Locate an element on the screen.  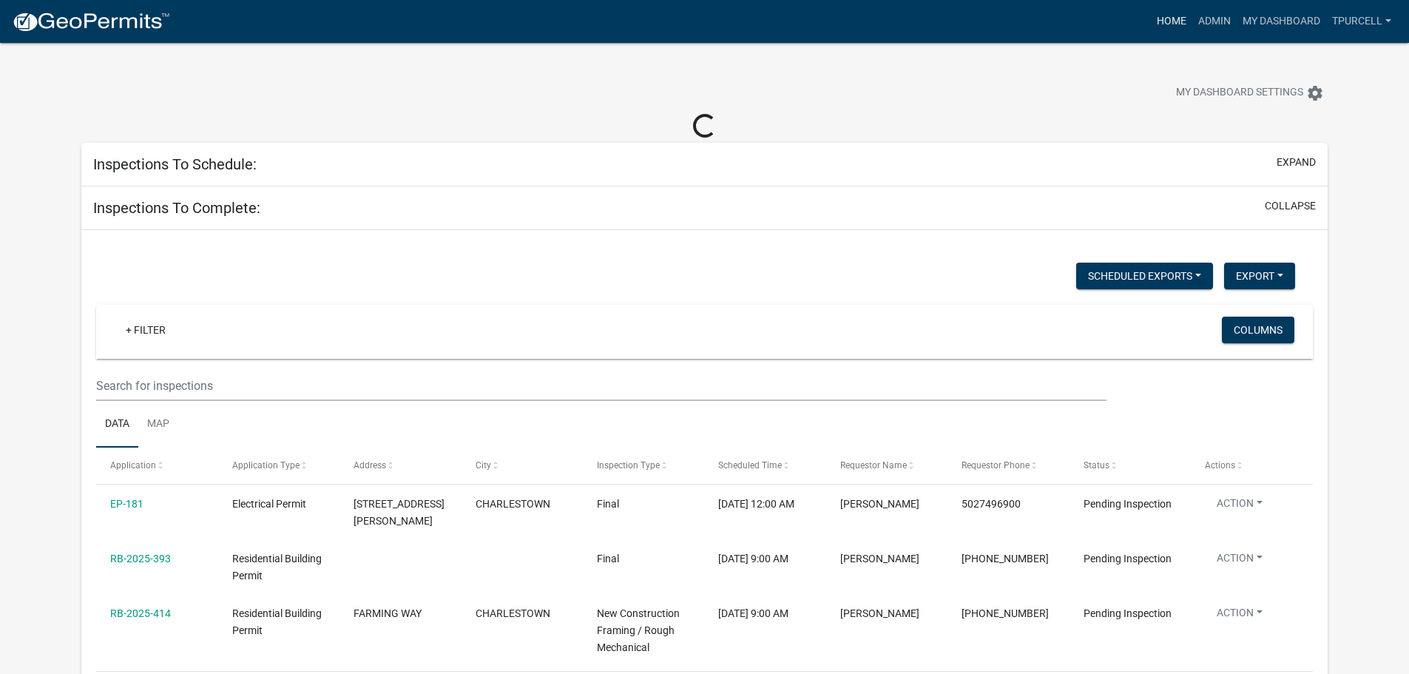
span: Requestor Phone is located at coordinates (996, 465).